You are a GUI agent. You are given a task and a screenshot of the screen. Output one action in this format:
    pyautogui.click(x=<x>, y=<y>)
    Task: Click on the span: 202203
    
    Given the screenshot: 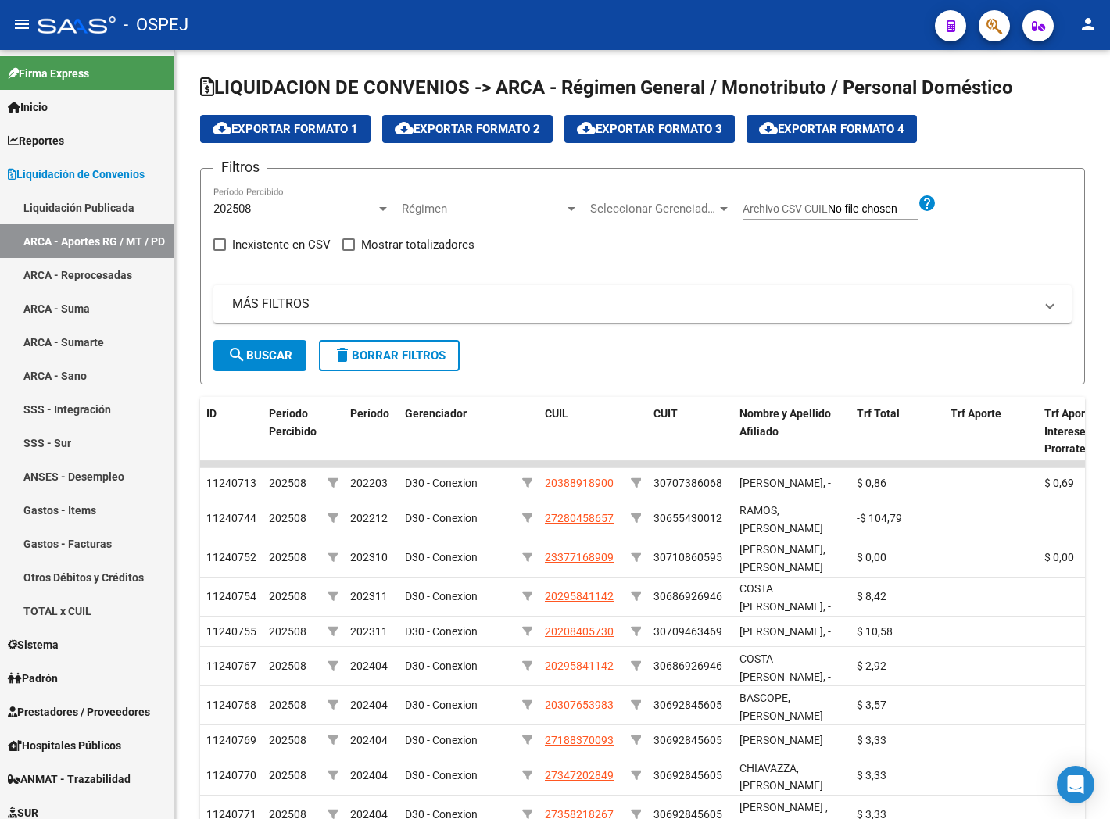 What is the action you would take?
    pyautogui.click(x=369, y=483)
    